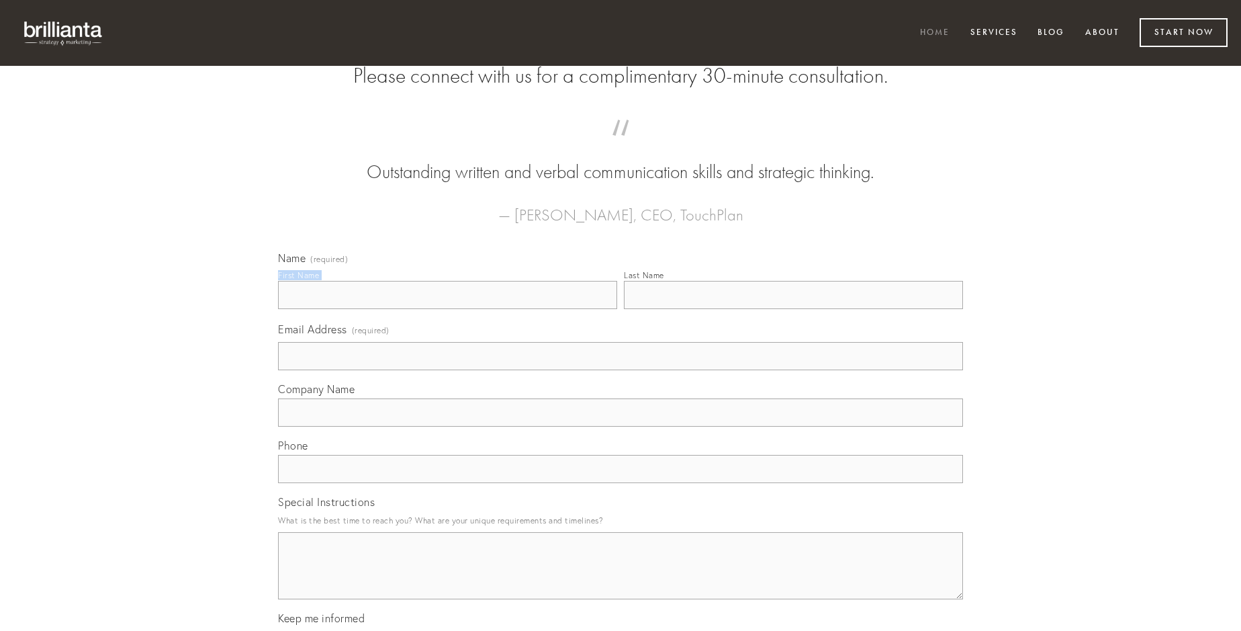  What do you see at coordinates (1102, 33) in the screenshot?
I see `a: About` at bounding box center [1102, 33].